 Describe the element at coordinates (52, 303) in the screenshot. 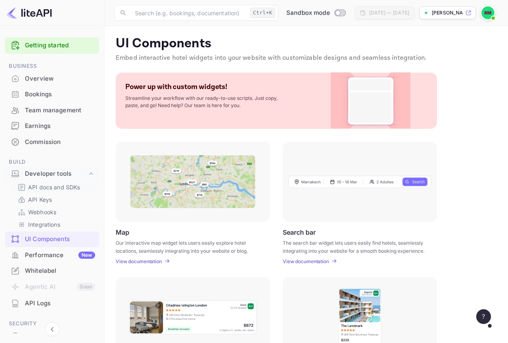

I see `a: API Logs` at that location.